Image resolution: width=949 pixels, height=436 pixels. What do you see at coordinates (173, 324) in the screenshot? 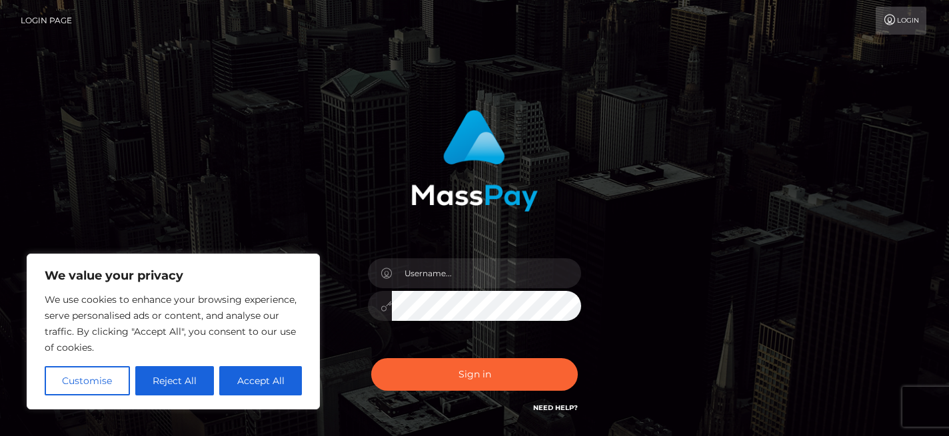
I see `p: We use cookies to enhance your browsing experience, serve personalised ads or content, and analys...` at bounding box center [173, 324].